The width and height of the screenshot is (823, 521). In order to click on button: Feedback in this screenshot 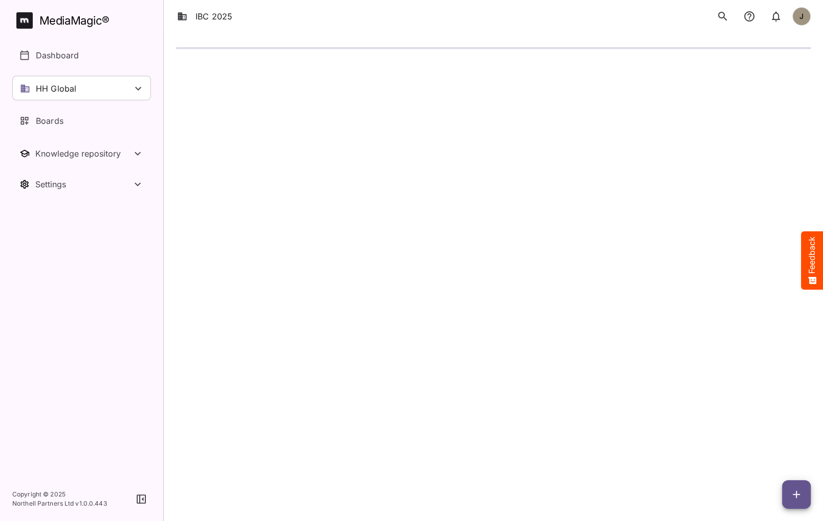, I will do `click(812, 261)`.